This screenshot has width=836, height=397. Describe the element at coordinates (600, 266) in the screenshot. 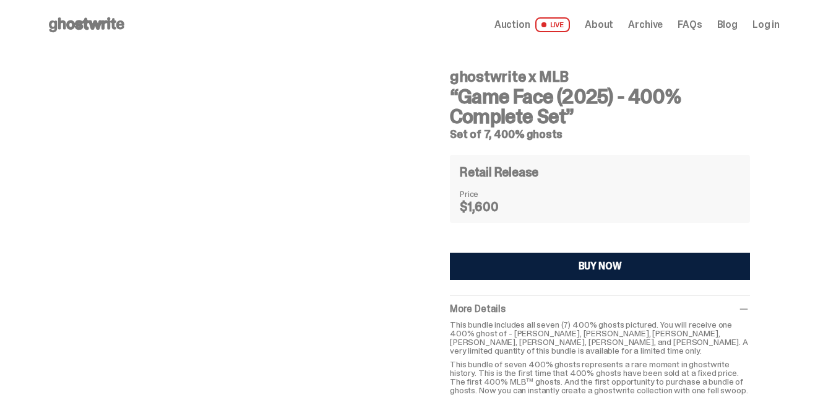

I see `div: BUY NOW` at that location.